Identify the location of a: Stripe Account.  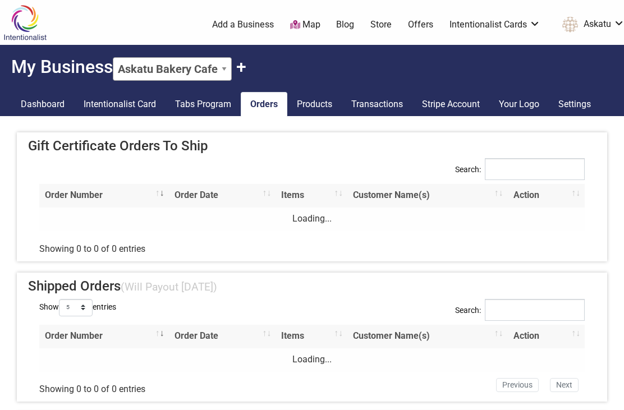
(450, 104).